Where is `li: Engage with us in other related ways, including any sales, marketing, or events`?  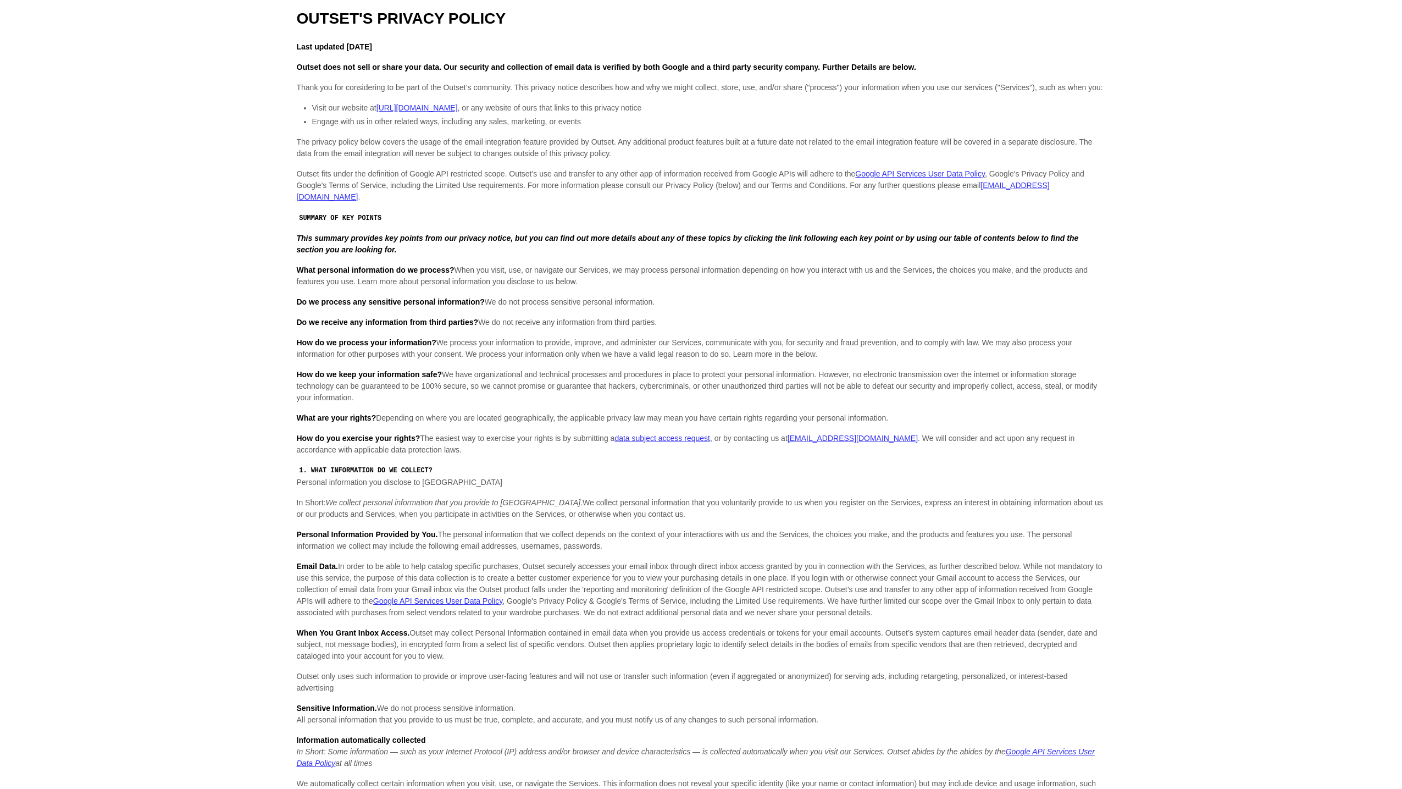
li: Engage with us in other related ways, including any sales, marketing, or events is located at coordinates (709, 121).